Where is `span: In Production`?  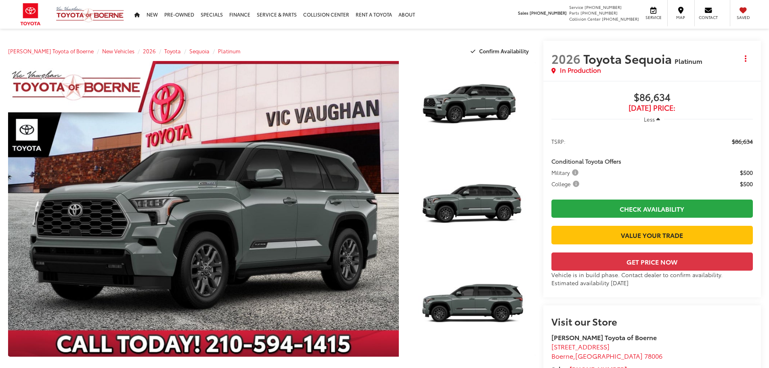
span: In Production is located at coordinates (580, 70).